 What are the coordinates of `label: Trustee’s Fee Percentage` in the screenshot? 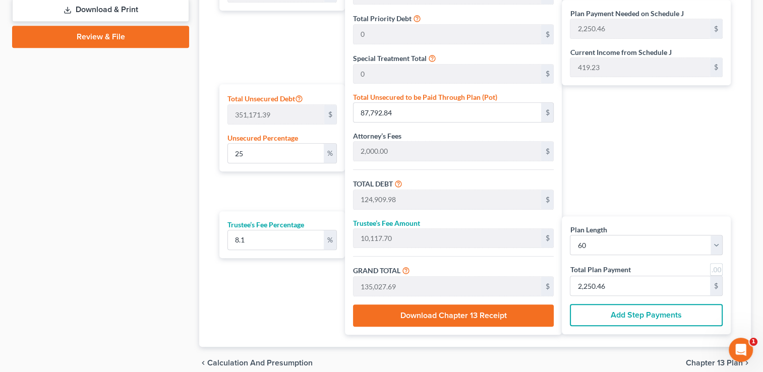 It's located at (266, 224).